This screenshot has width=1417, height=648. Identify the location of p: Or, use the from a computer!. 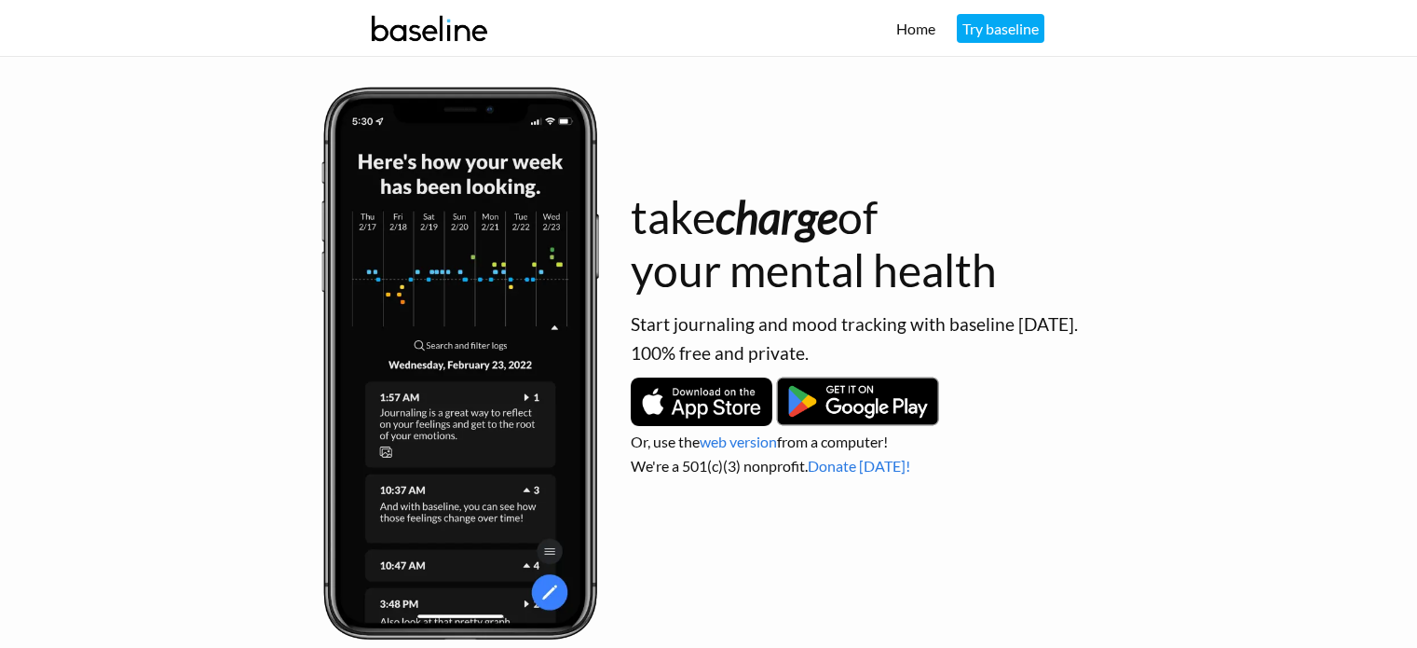
(953, 442).